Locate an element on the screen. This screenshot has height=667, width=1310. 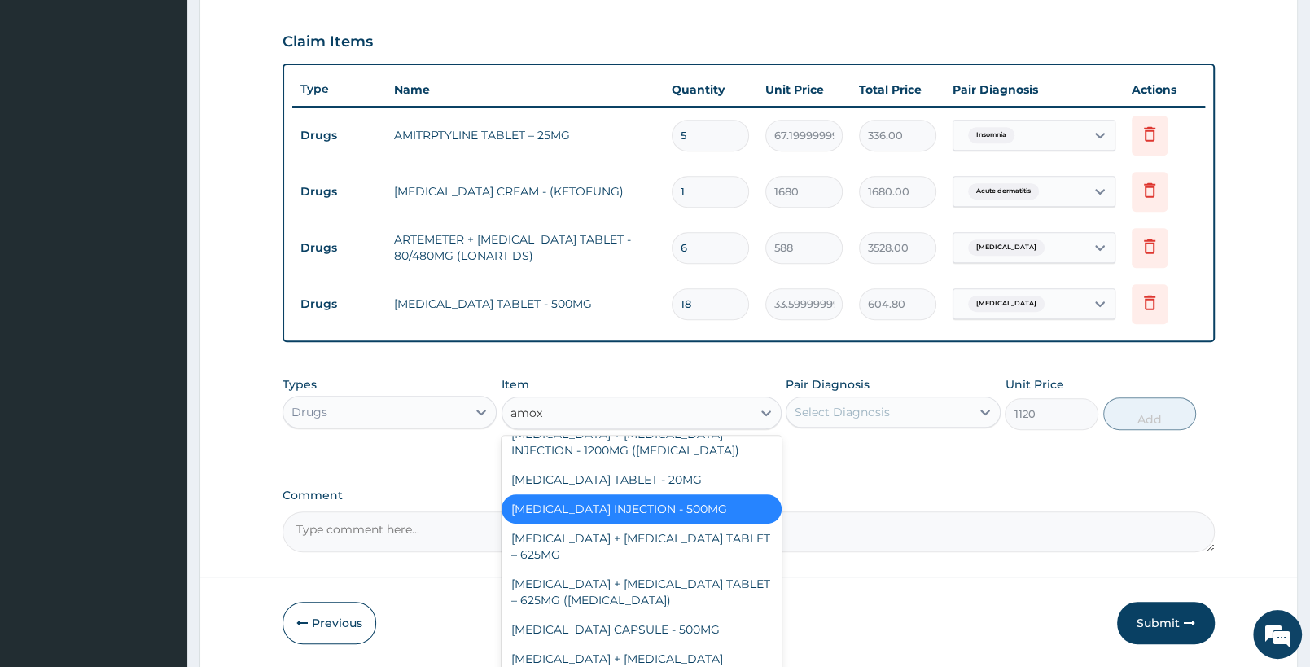
th: Actions is located at coordinates (1164, 90).